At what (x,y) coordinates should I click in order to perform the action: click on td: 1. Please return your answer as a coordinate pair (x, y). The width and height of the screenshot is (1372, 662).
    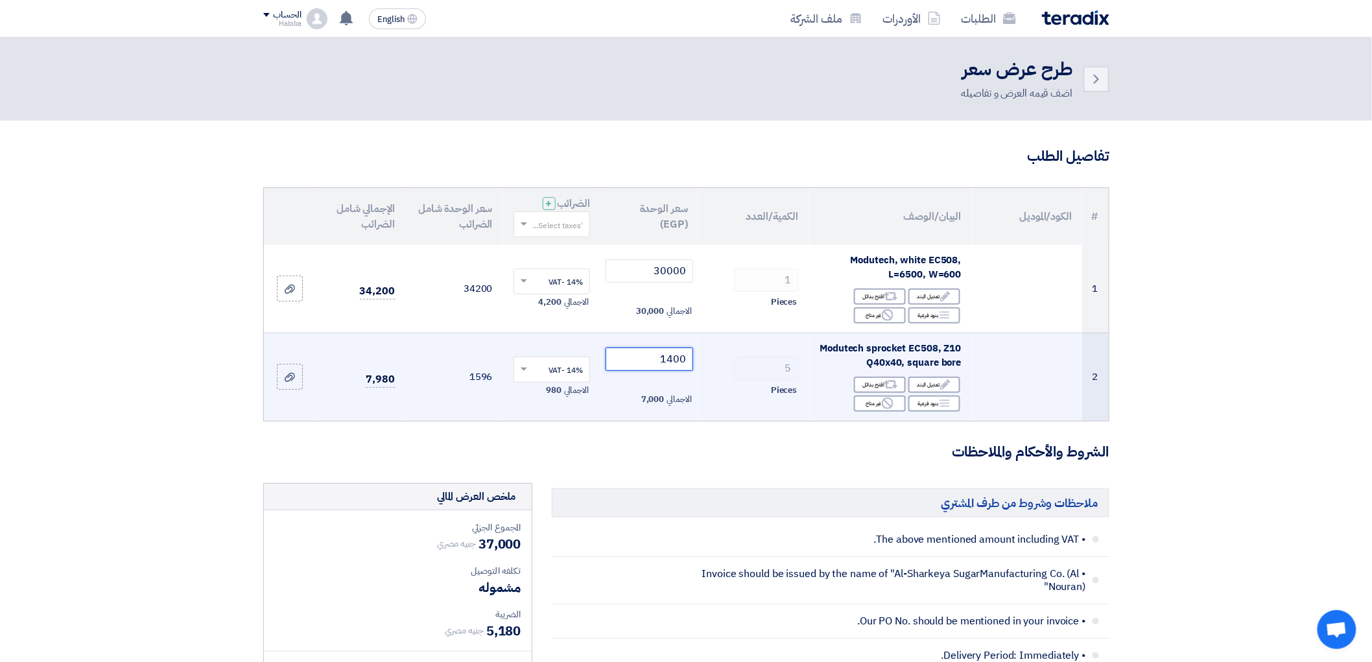
    Looking at the image, I should click on (1095, 289).